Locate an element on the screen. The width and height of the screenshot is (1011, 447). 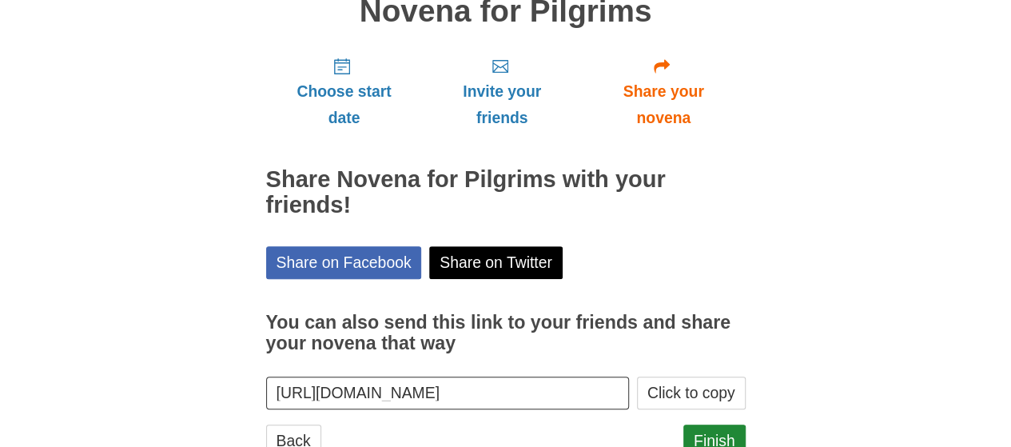
span: Invite your friends is located at coordinates (501, 105).